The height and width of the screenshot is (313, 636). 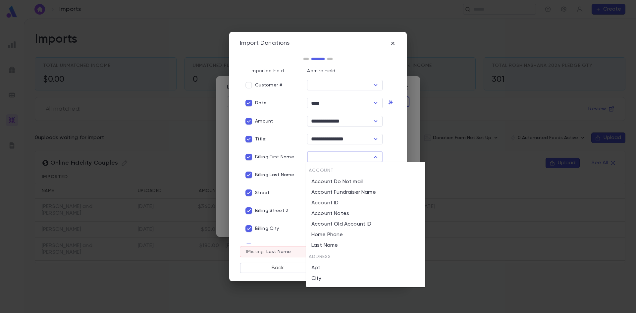 I want to click on p: Billing Street 2, so click(x=272, y=211).